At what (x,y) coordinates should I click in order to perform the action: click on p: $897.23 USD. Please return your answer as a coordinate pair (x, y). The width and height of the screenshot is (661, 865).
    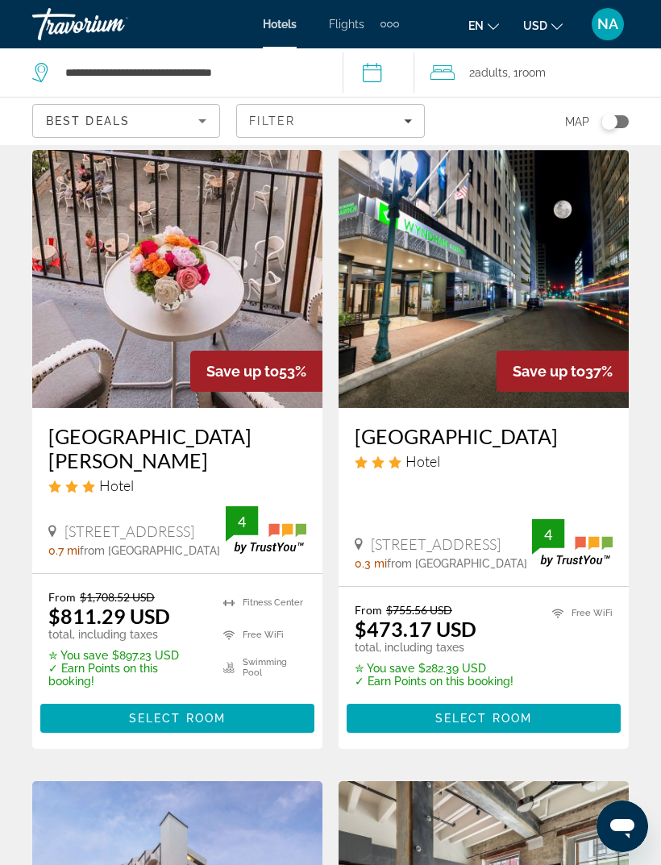
    Looking at the image, I should click on (126, 655).